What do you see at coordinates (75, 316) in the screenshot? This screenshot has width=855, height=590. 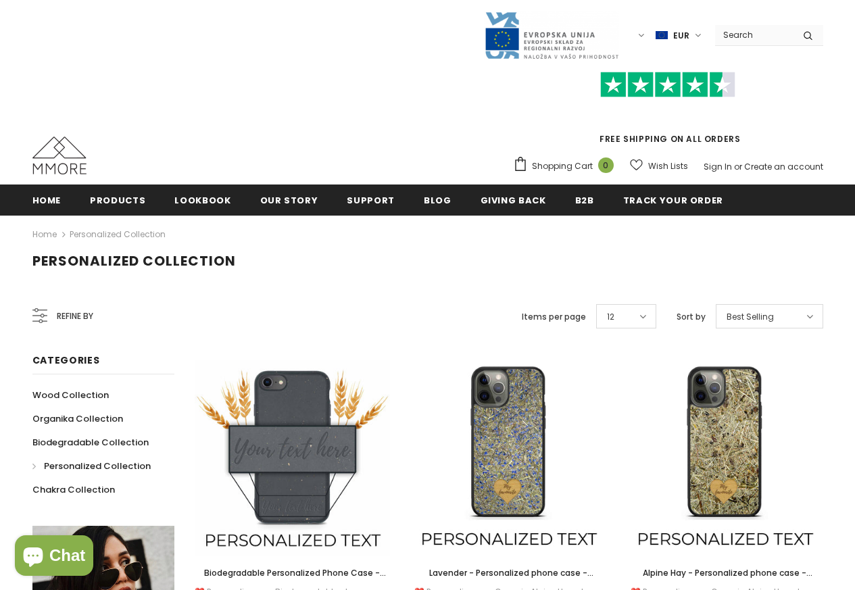 I see `span: Refine by` at bounding box center [75, 316].